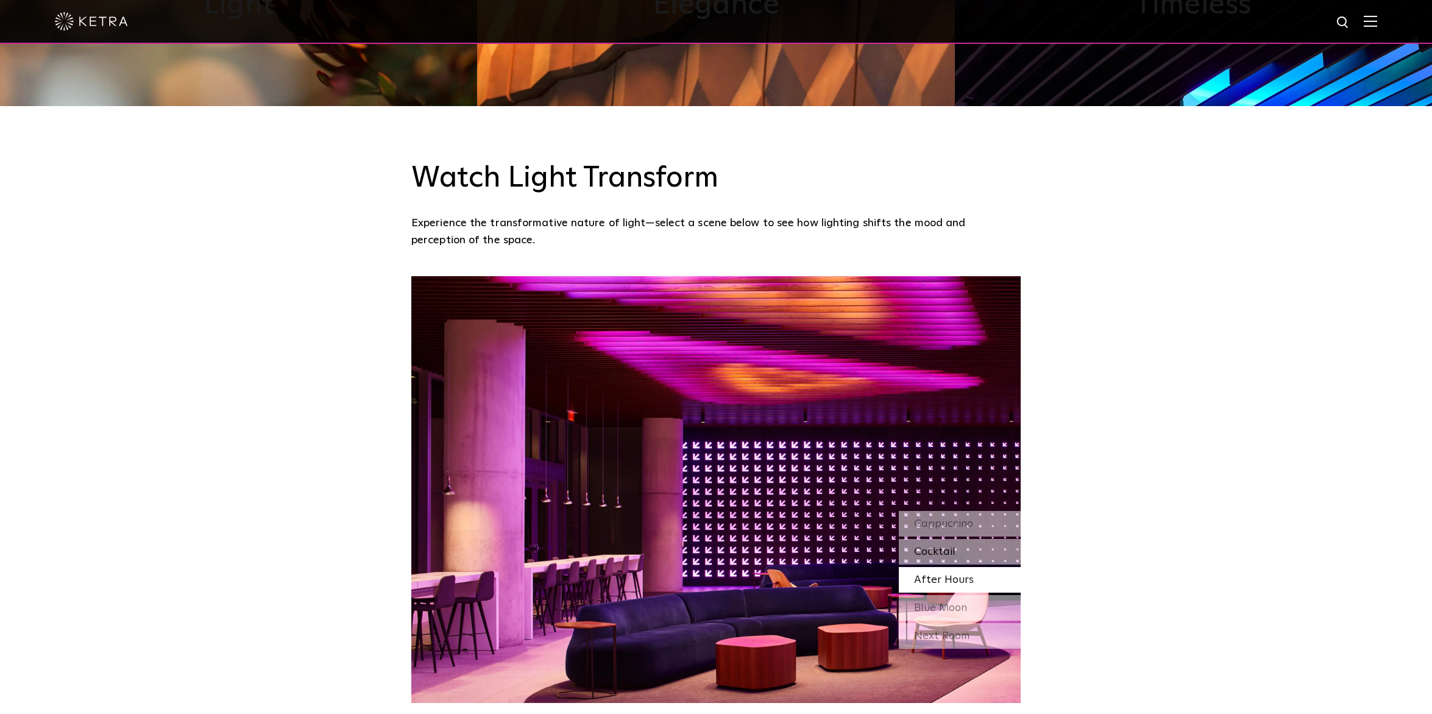 The image size is (1432, 714). What do you see at coordinates (1370, 21) in the screenshot?
I see `img: Hamburger%20Nav.svg` at bounding box center [1370, 21].